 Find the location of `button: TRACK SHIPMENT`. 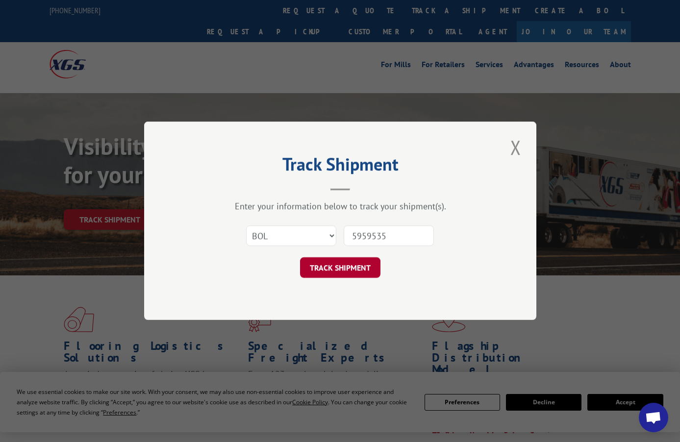

button: TRACK SHIPMENT is located at coordinates (340, 268).